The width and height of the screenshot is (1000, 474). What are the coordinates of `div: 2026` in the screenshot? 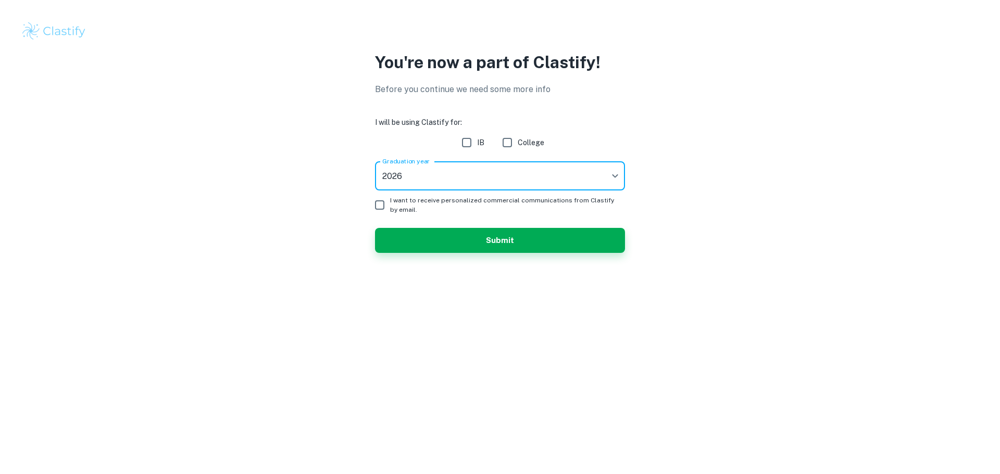 It's located at (500, 176).